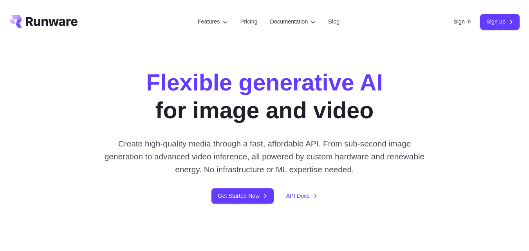 This screenshot has width=529, height=251. Describe the element at coordinates (293, 22) in the screenshot. I see `label: Documentation` at that location.